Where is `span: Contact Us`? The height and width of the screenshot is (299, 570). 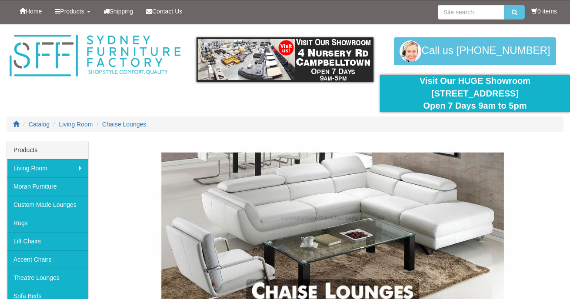 span: Contact Us is located at coordinates (167, 11).